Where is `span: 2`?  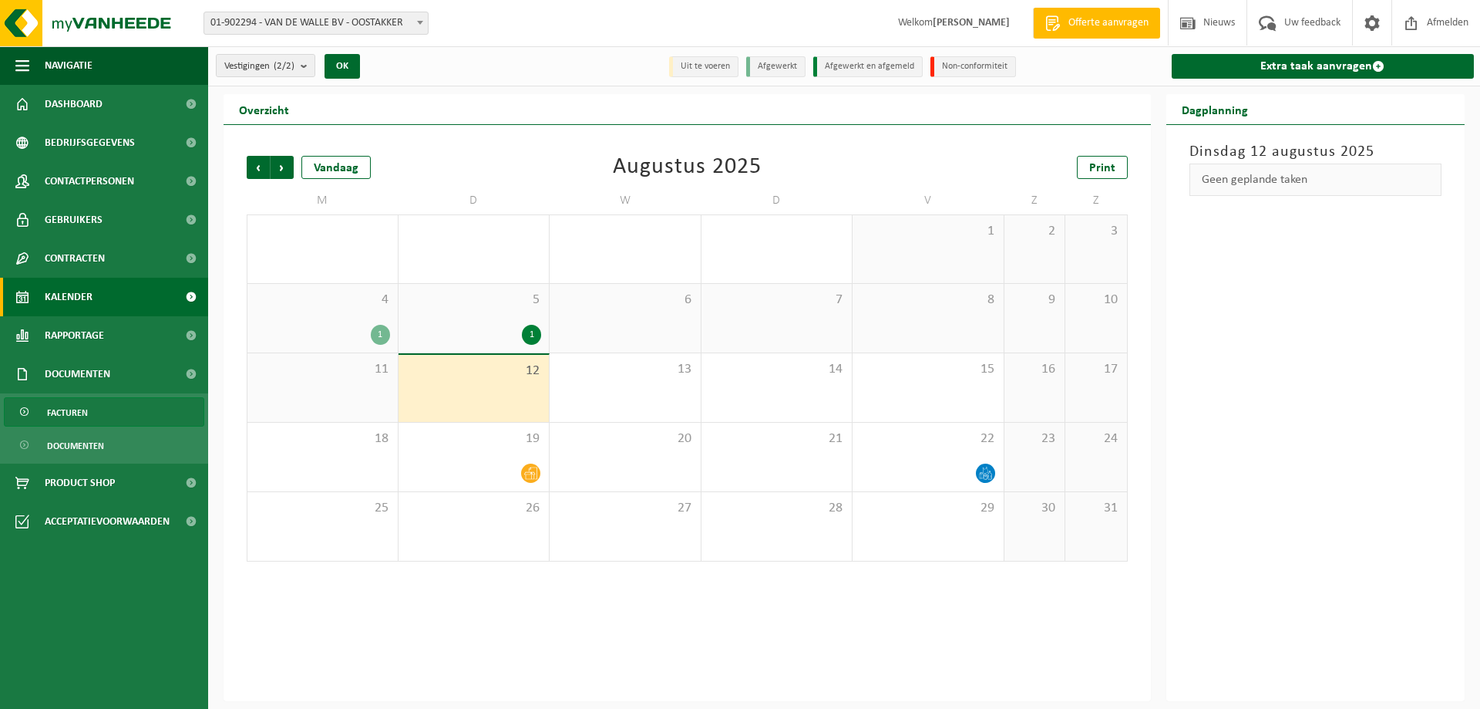 span: 2 is located at coordinates (1035, 231).